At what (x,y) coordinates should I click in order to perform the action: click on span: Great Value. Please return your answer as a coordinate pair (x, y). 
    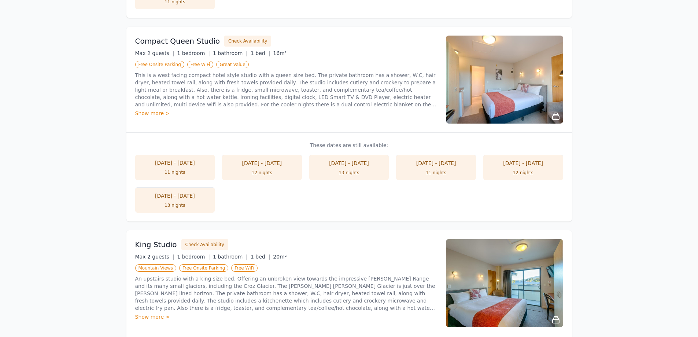
    Looking at the image, I should click on (232, 64).